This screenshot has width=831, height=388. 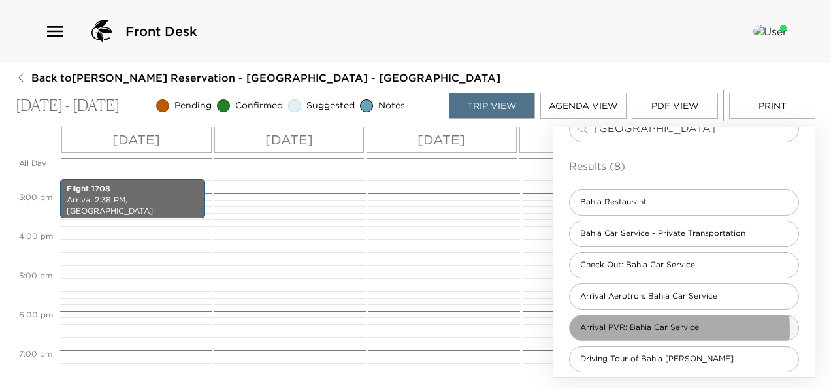 I want to click on span: Suggested, so click(x=331, y=106).